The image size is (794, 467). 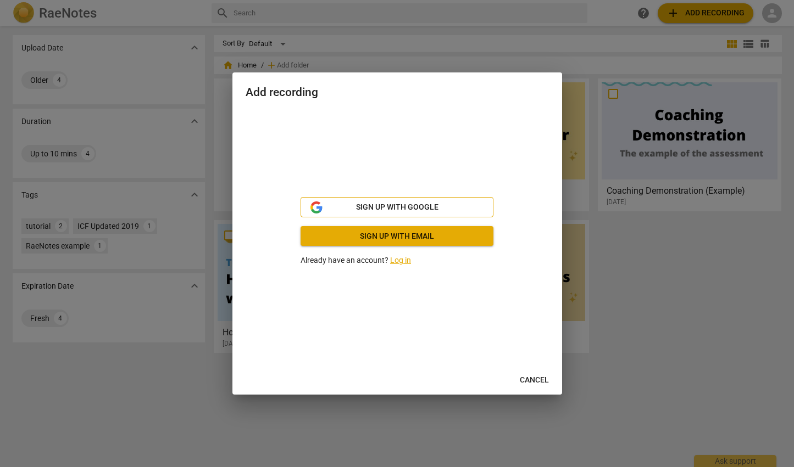 What do you see at coordinates (400, 260) in the screenshot?
I see `a: Log in` at bounding box center [400, 260].